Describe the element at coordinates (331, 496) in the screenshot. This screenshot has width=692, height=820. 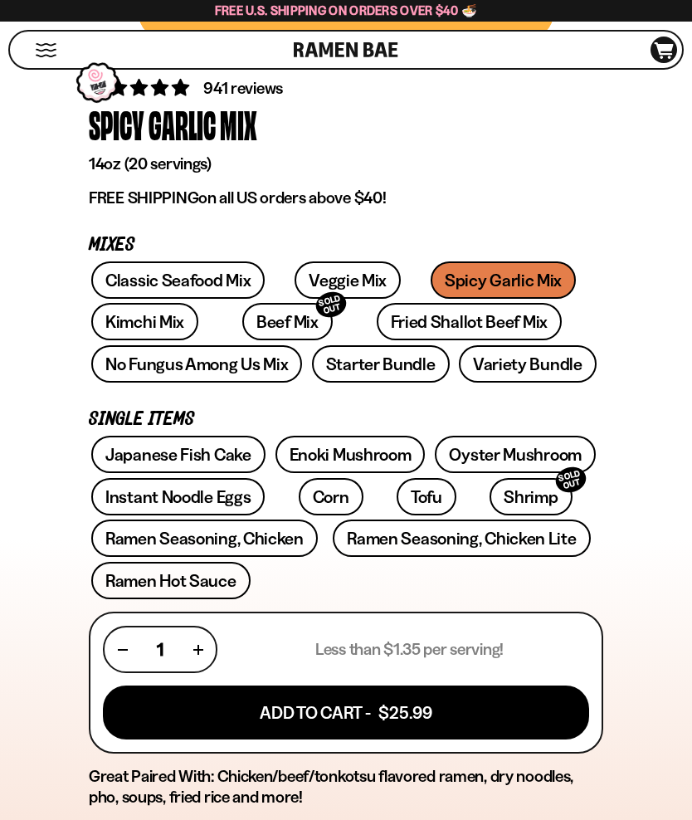
I see `a: Corn` at that location.